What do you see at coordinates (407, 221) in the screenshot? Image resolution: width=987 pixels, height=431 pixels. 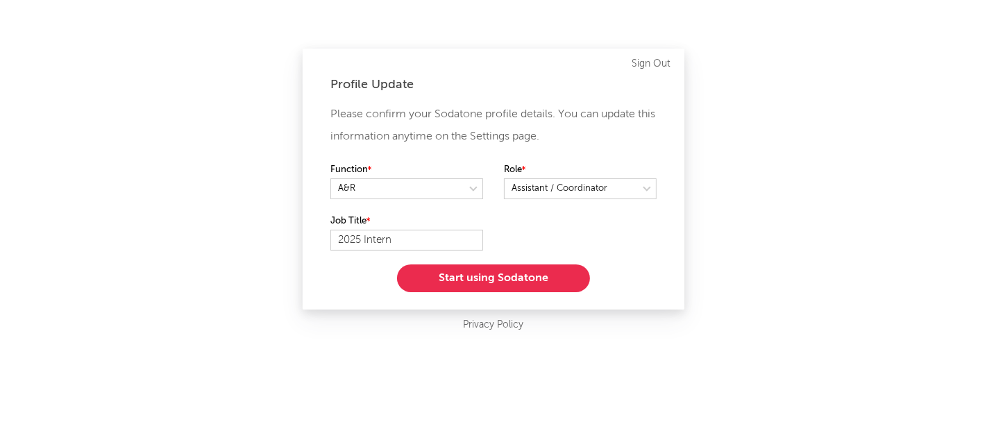 I see `label: Job Title` at bounding box center [407, 221].